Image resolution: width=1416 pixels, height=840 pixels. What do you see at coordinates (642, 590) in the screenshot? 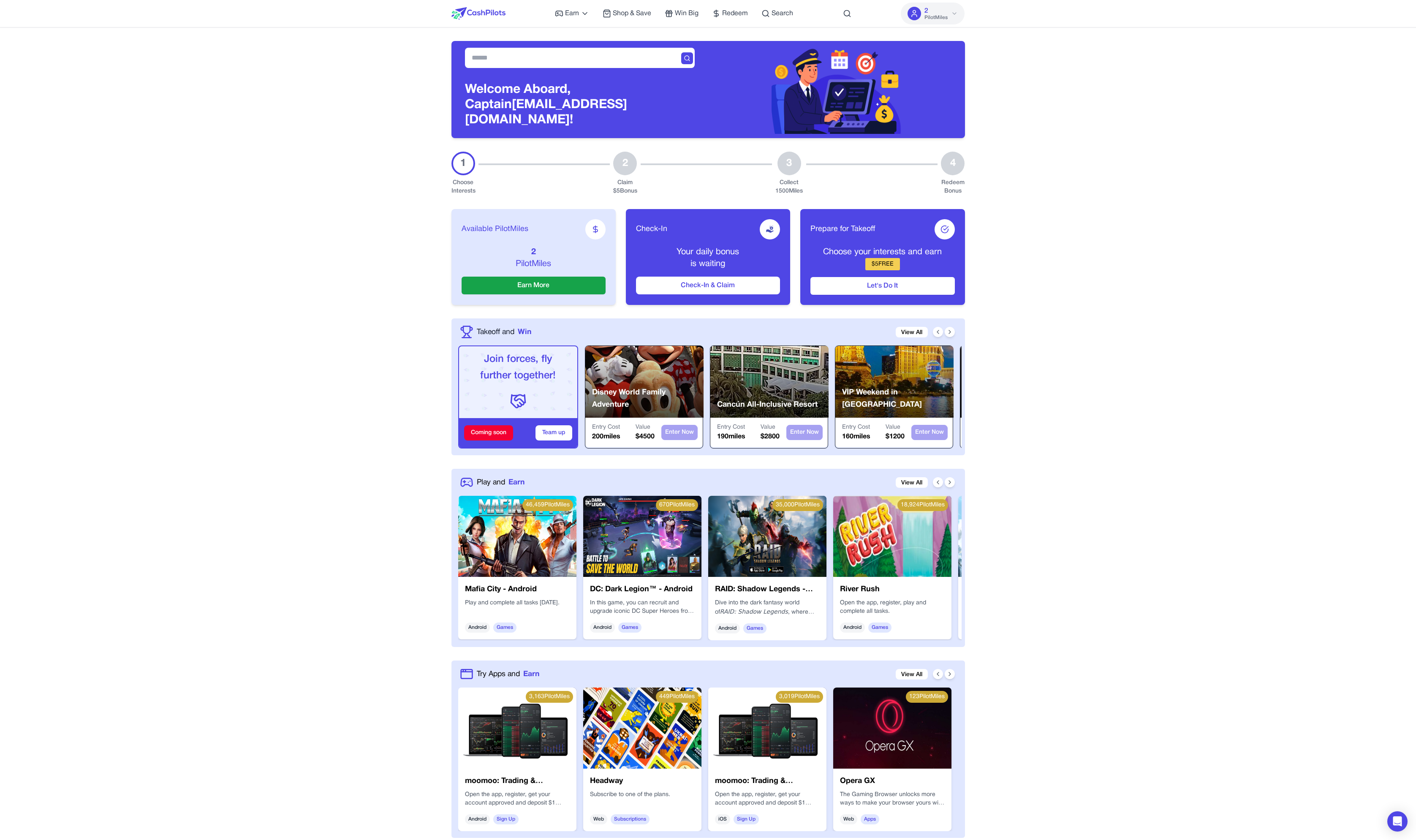
I see `h3: DC: Dark Legion™ - Android` at bounding box center [642, 590].